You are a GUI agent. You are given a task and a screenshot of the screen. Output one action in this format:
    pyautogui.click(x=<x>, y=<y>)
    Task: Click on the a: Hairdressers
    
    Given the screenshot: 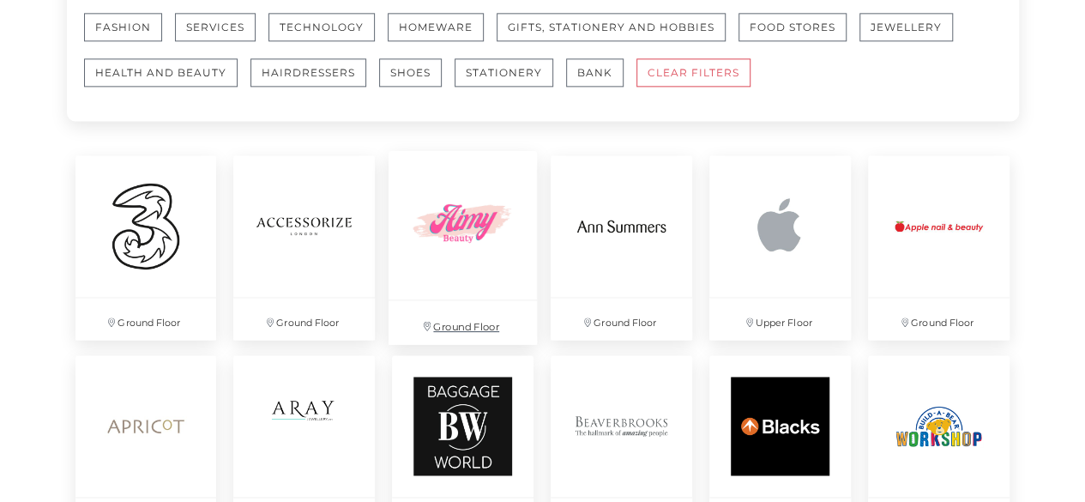 What is the action you would take?
    pyautogui.click(x=315, y=81)
    